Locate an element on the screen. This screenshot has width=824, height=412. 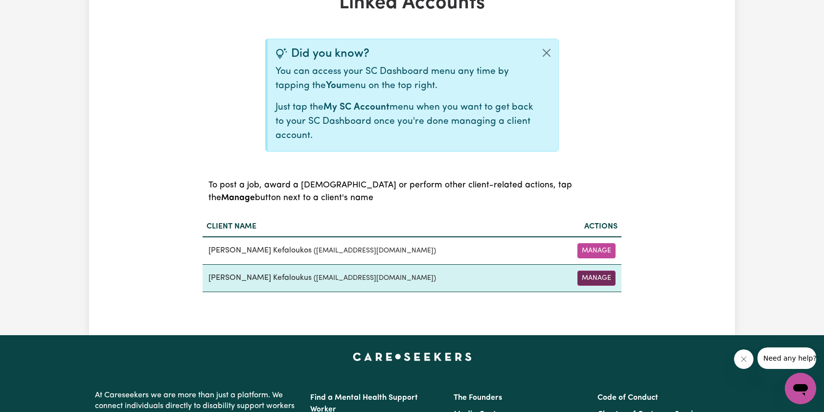
b: Manage is located at coordinates (238, 198).